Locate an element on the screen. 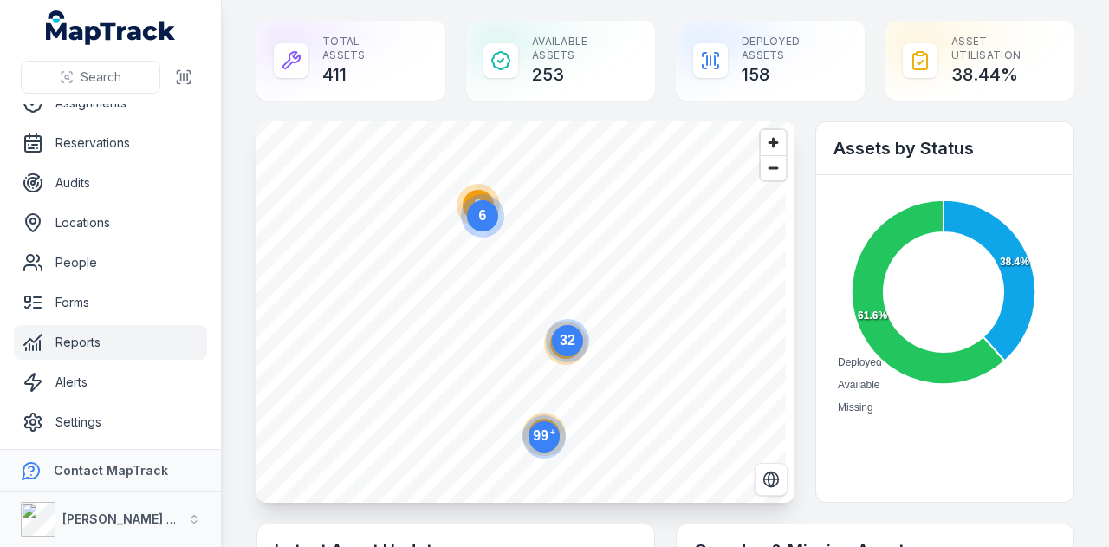 This screenshot has height=547, width=1109. a: Alerts is located at coordinates (110, 382).